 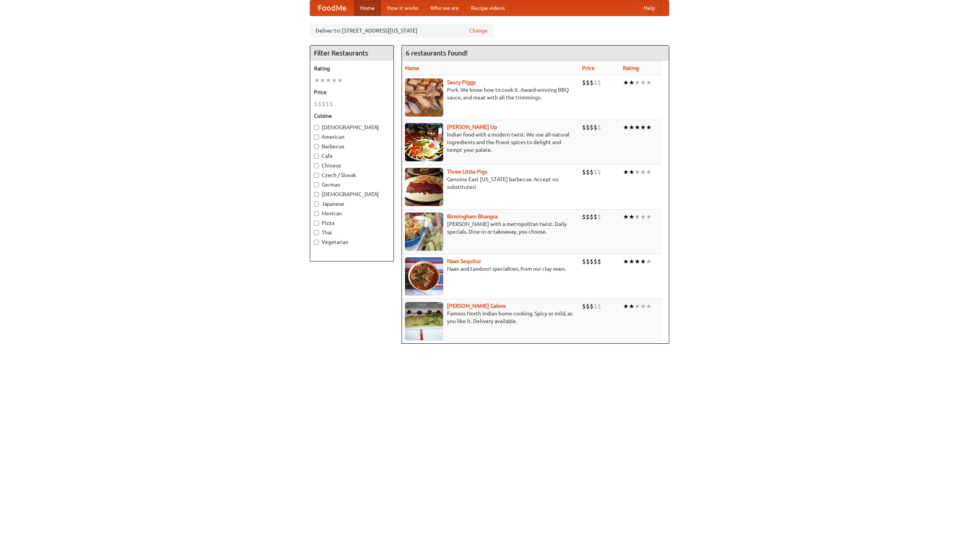 I want to click on a: FoodMe, so click(x=332, y=8).